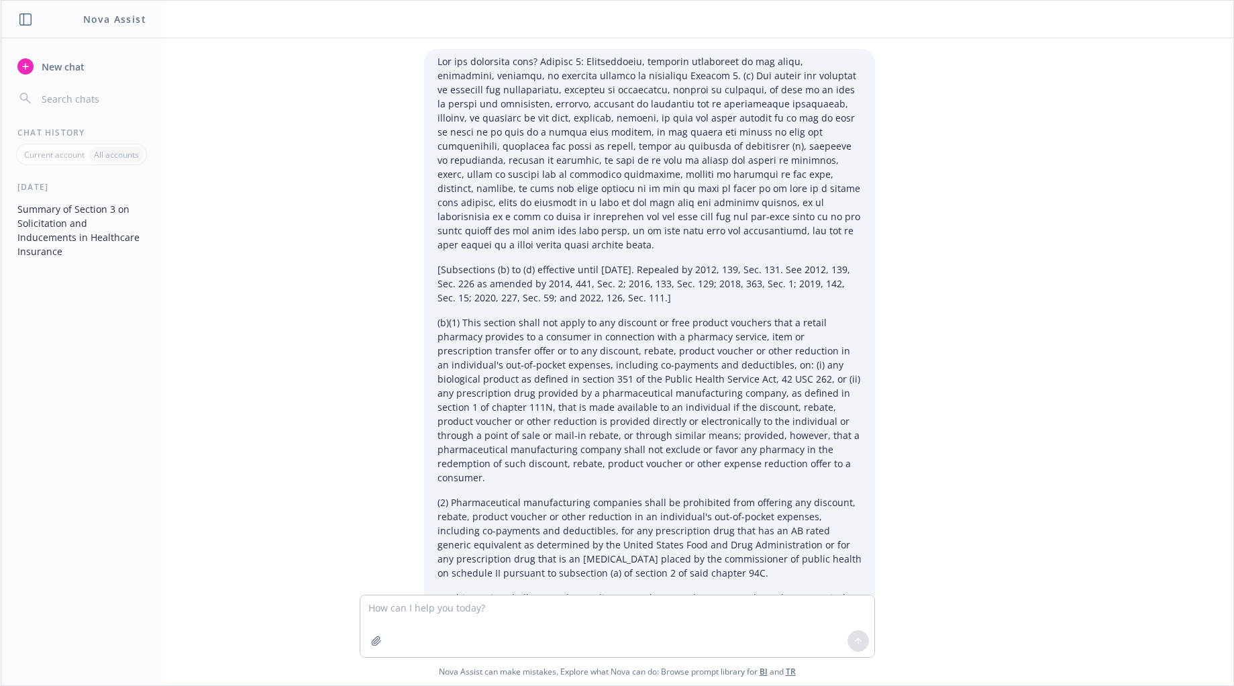 This screenshot has height=686, width=1234. I want to click on div: Chat History, so click(81, 132).